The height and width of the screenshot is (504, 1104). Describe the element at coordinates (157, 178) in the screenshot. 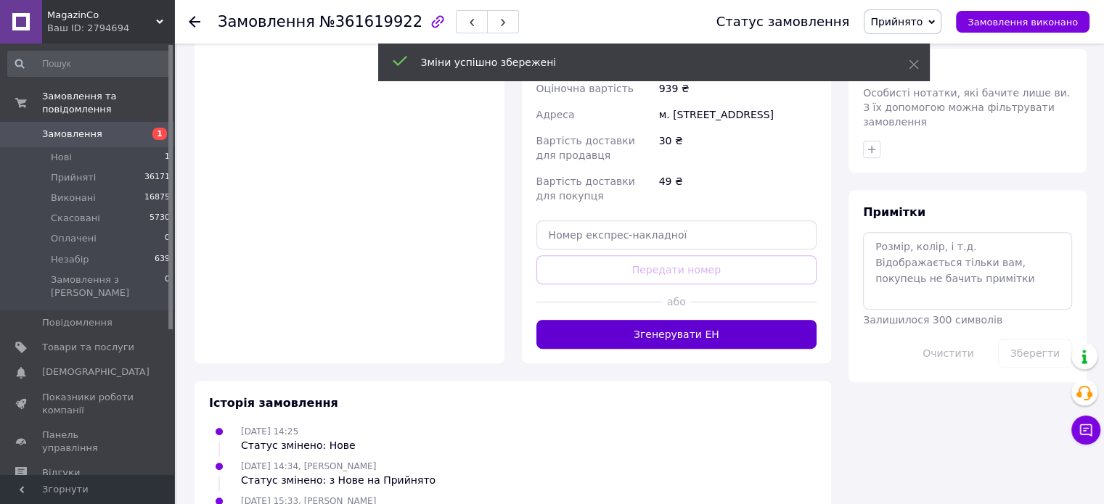

I see `span: 36171` at that location.